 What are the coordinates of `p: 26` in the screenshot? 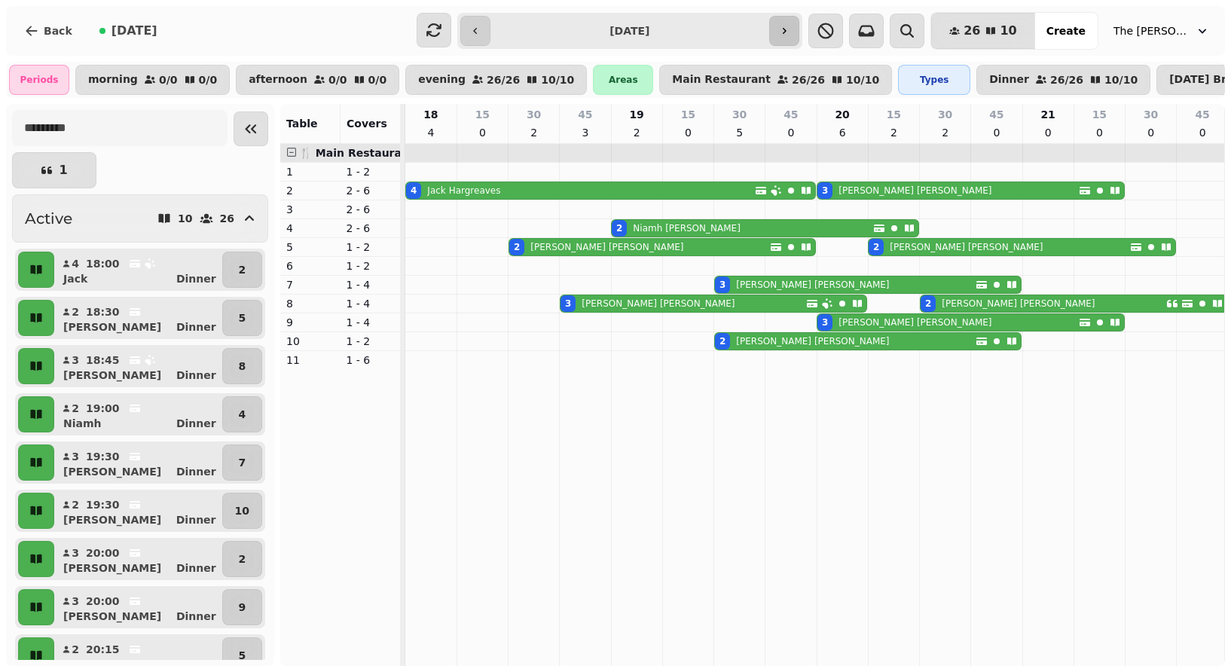 It's located at (227, 219).